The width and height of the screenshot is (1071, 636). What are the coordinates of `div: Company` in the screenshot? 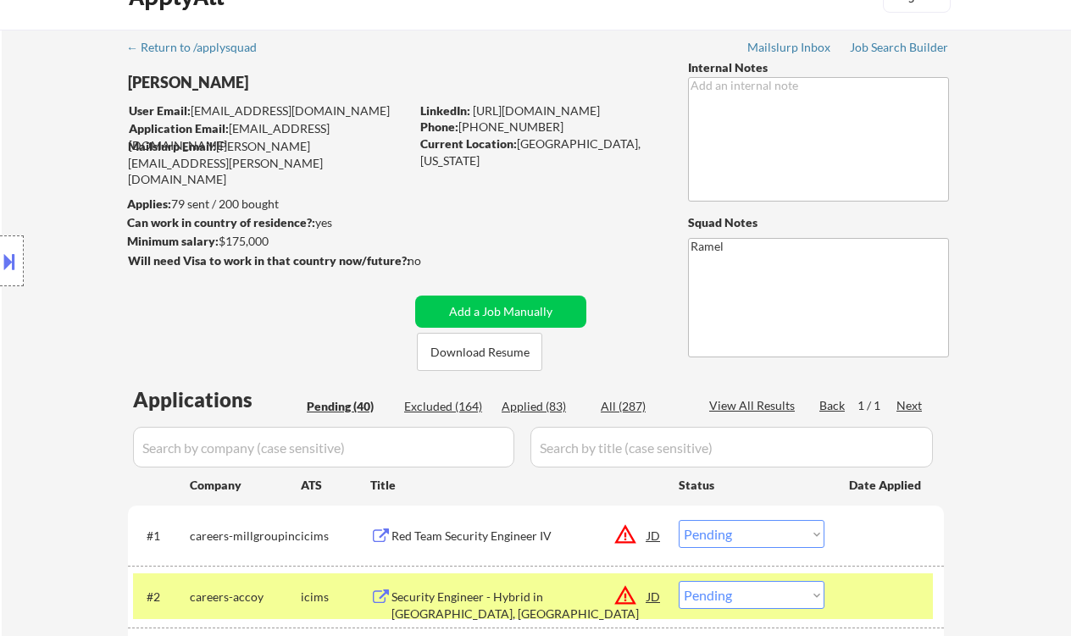 It's located at (245, 485).